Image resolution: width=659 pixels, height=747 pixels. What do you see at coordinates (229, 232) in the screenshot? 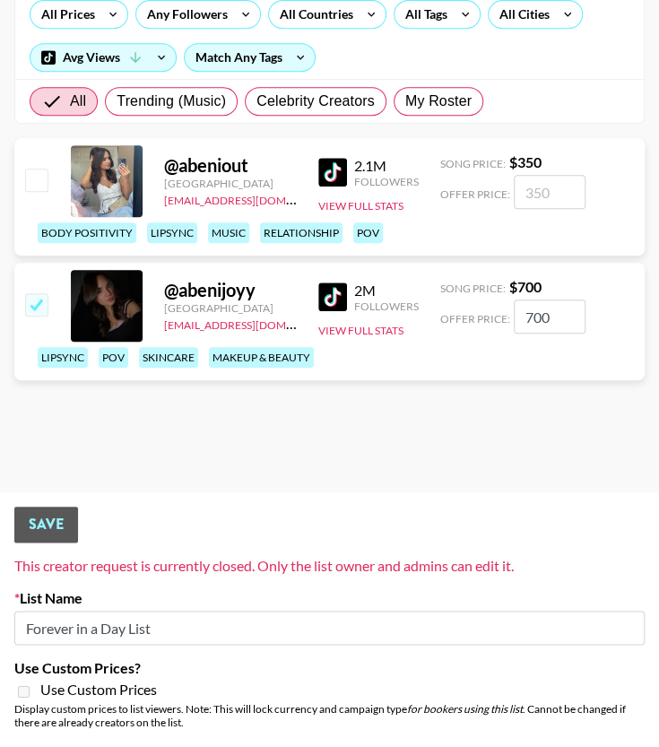
I see `div: music` at bounding box center [229, 232].